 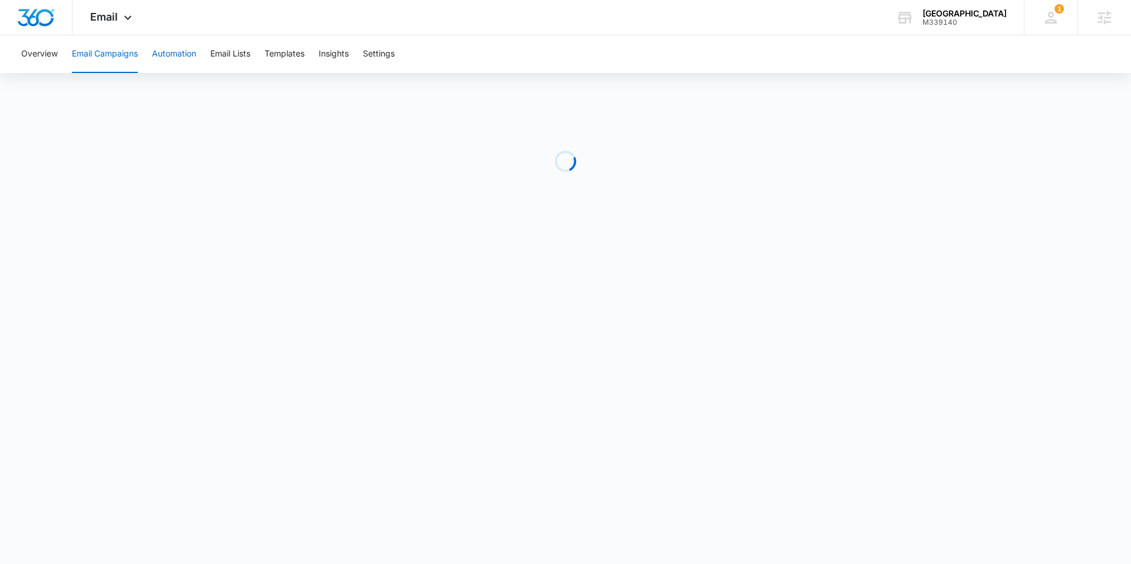 I want to click on button: Automation, so click(x=174, y=54).